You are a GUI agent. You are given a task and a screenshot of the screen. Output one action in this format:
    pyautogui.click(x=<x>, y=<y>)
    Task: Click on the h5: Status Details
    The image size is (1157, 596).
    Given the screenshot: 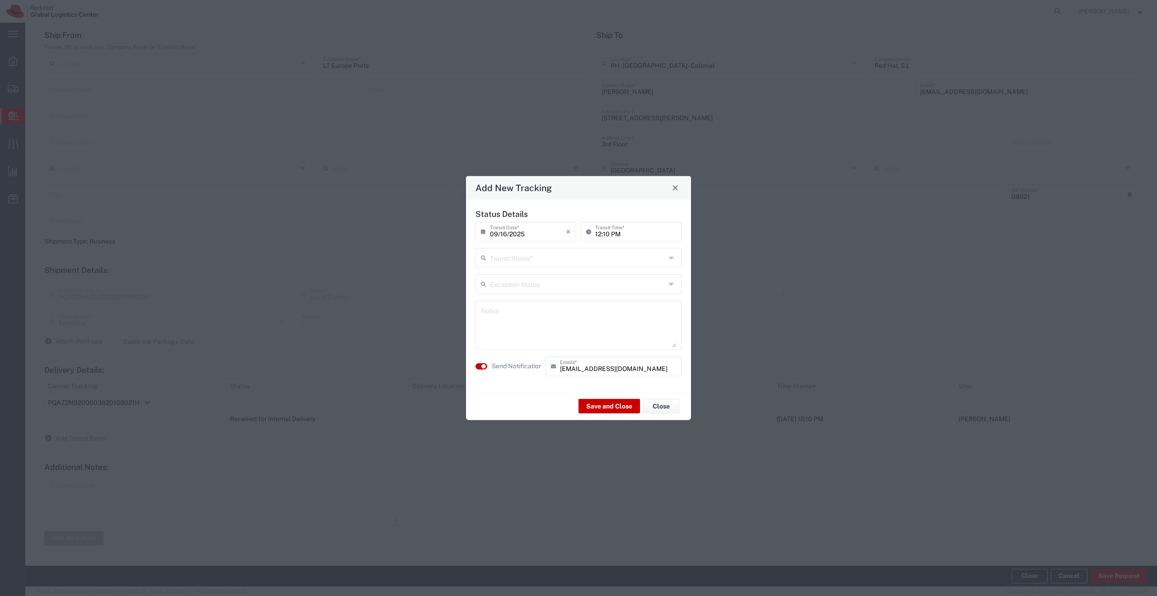 What is the action you would take?
    pyautogui.click(x=579, y=213)
    